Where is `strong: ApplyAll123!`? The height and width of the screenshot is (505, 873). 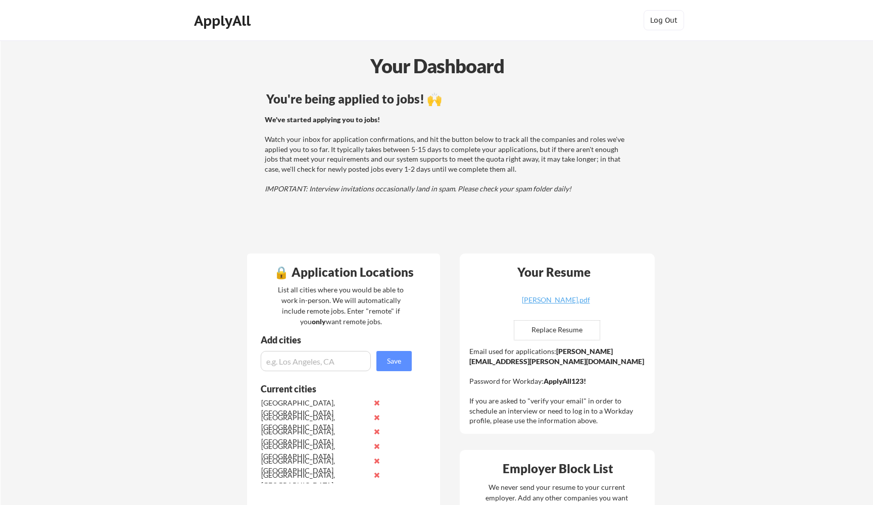 strong: ApplyAll123! is located at coordinates (565, 381).